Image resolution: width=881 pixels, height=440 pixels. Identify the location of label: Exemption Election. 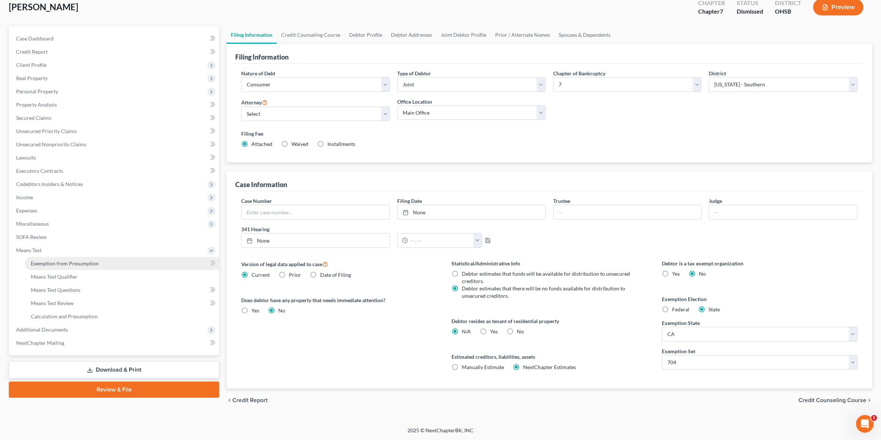
(760, 299).